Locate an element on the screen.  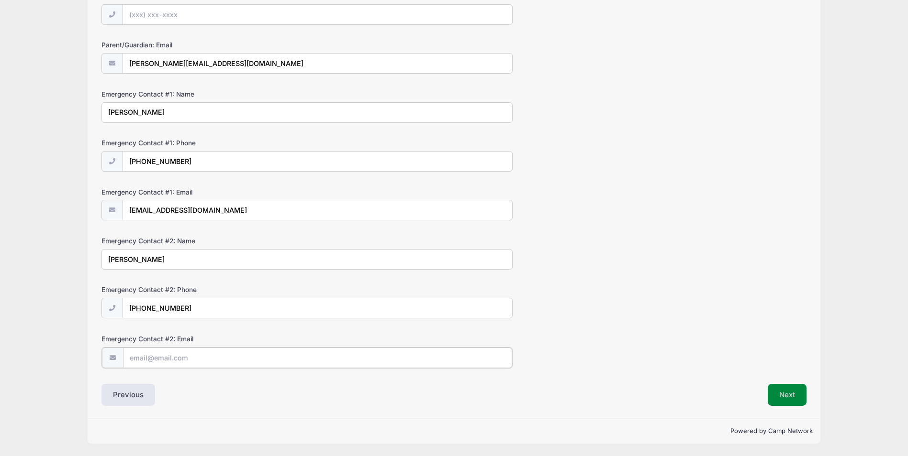
label: Emergency Contact #1: Name is located at coordinates (219, 94).